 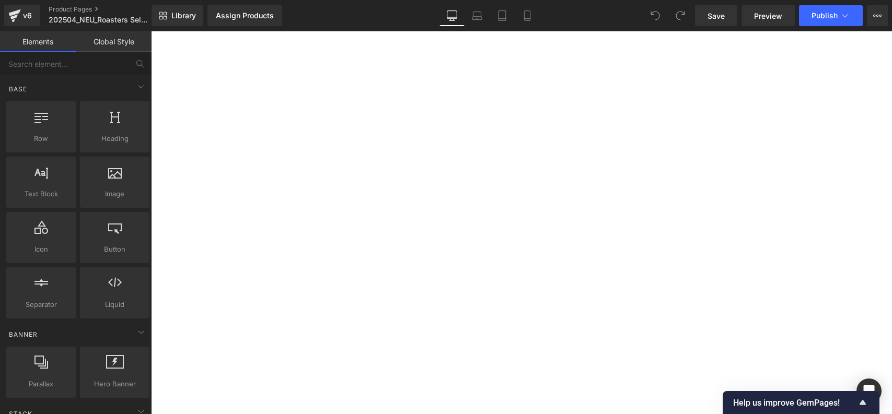 I want to click on a: v6, so click(x=22, y=16).